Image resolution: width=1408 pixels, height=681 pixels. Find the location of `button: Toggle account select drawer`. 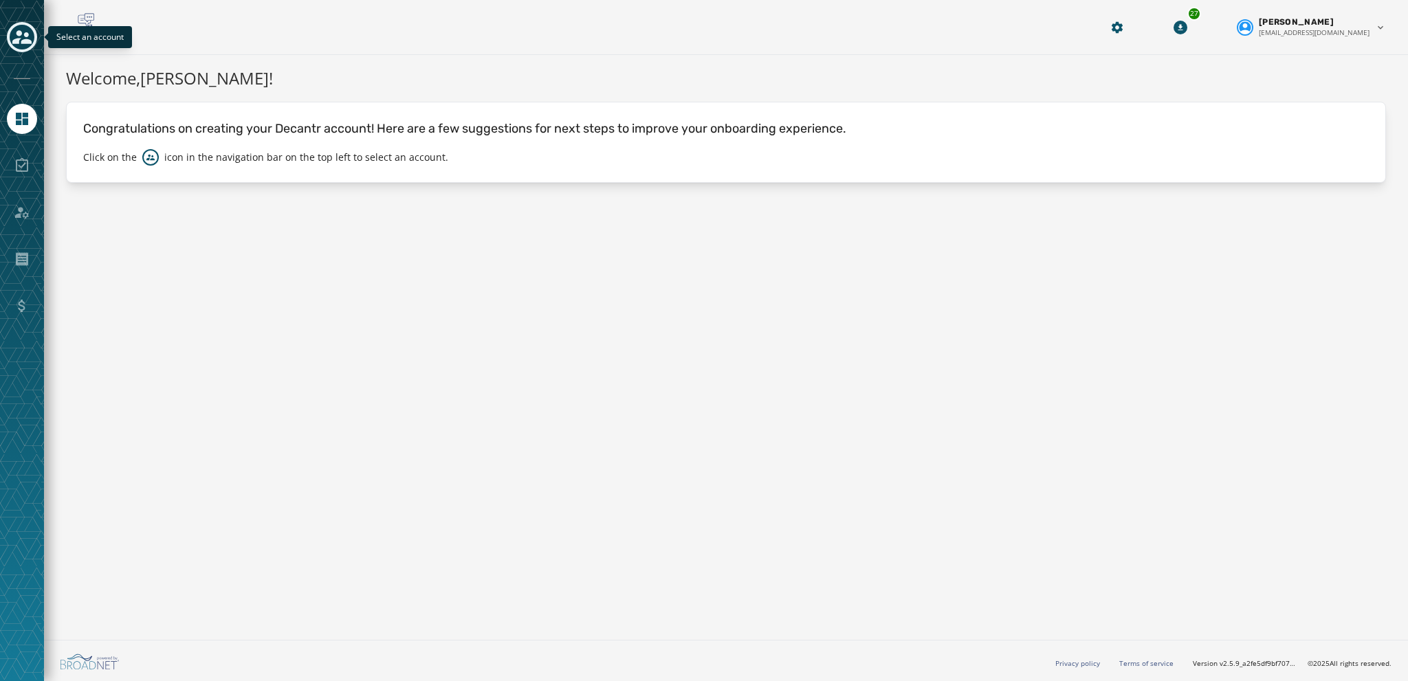

button: Toggle account select drawer is located at coordinates (22, 37).